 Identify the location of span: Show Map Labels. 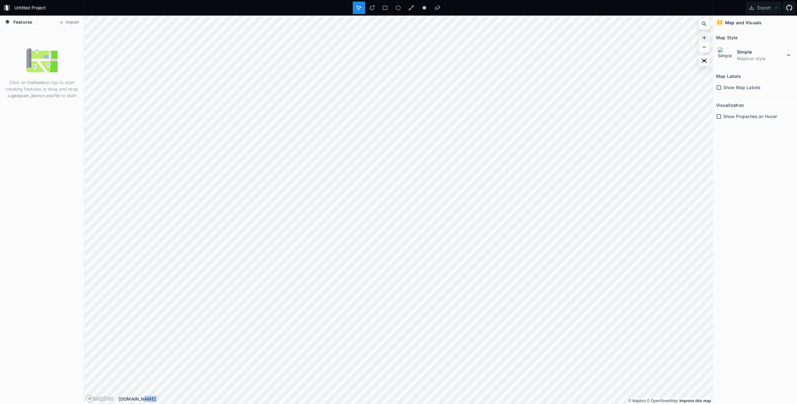
(741, 87).